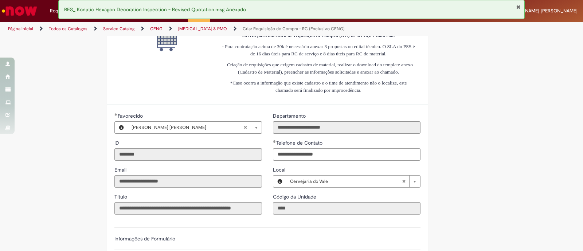 This screenshot has width=583, height=251. I want to click on span: Necessários - Favorecido, so click(131, 116).